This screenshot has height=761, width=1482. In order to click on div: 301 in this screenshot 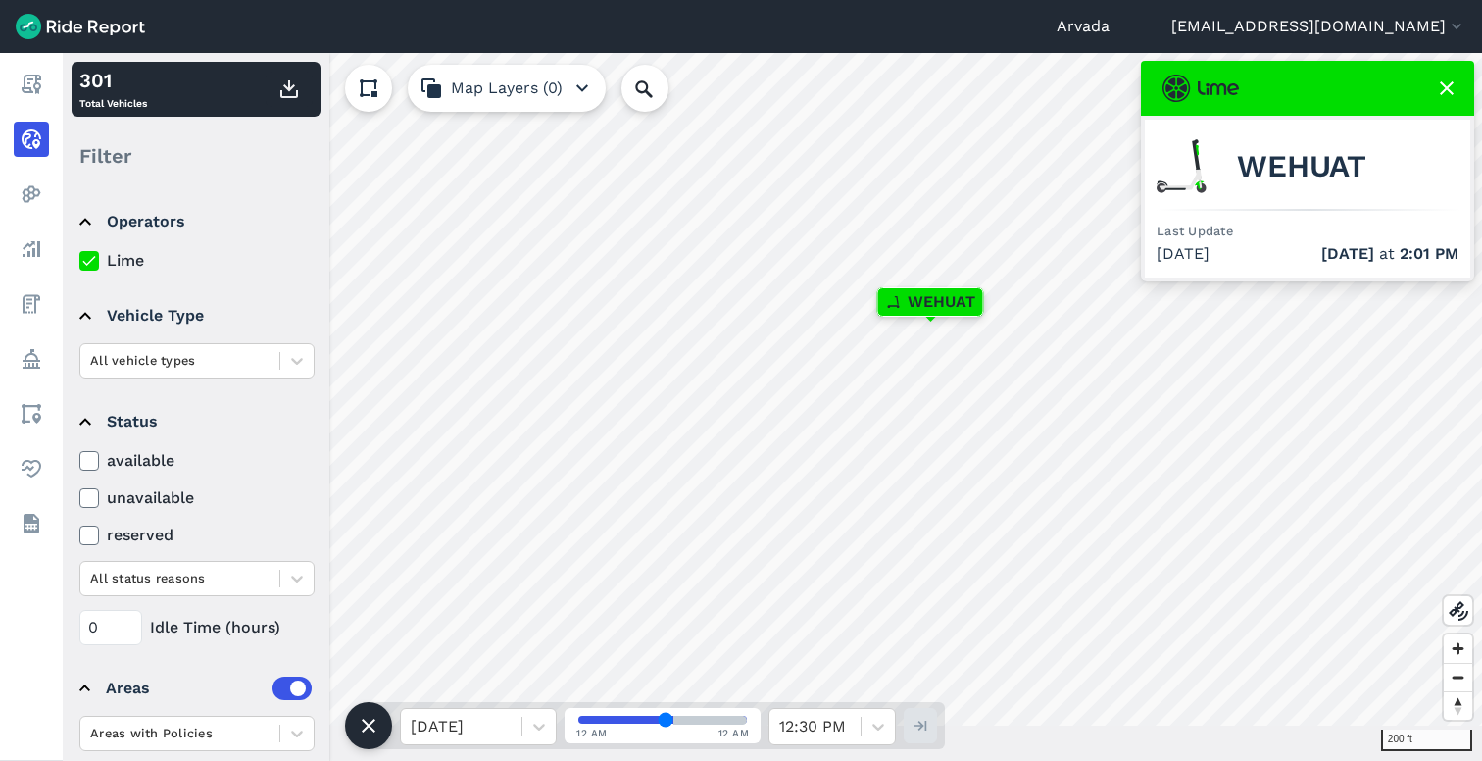, I will do `click(113, 80)`.